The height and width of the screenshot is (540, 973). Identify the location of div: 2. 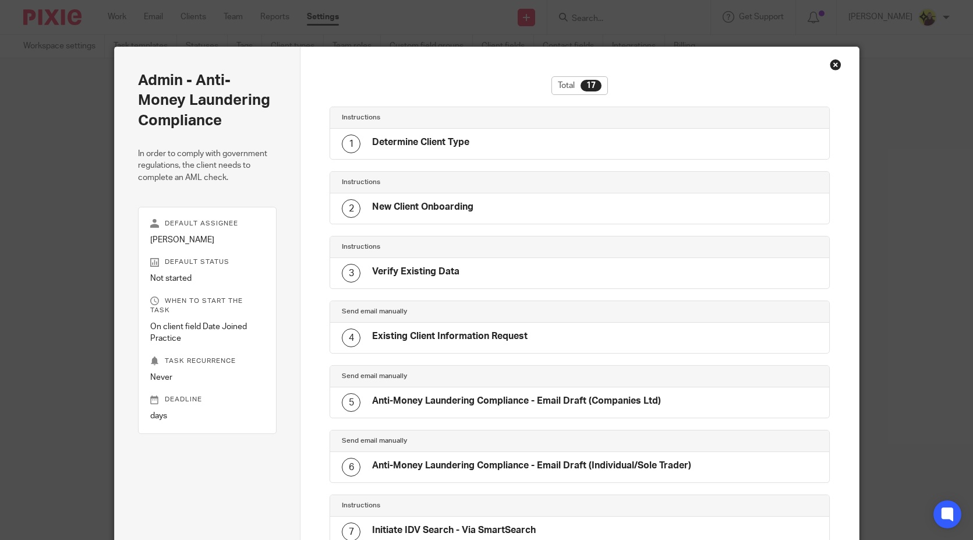
(351, 209).